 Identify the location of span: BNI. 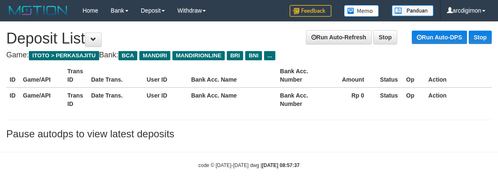
(253, 56).